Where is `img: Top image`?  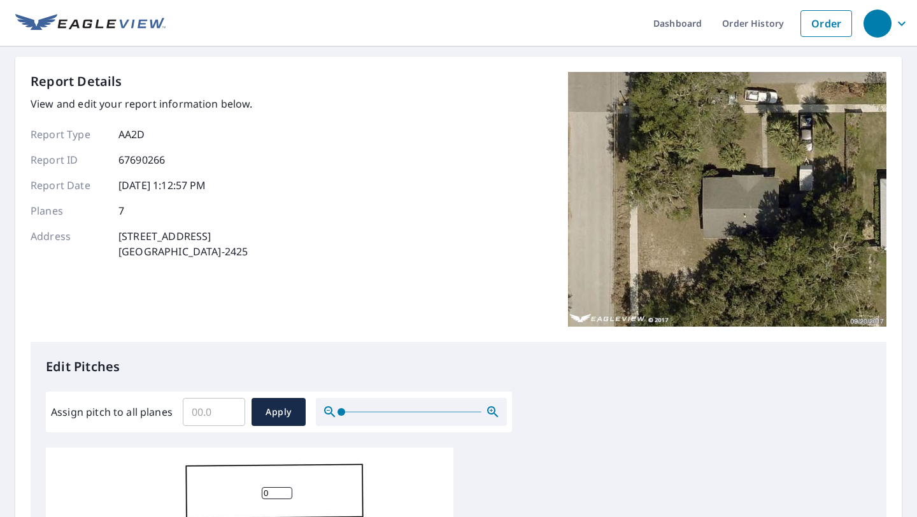
img: Top image is located at coordinates (727, 199).